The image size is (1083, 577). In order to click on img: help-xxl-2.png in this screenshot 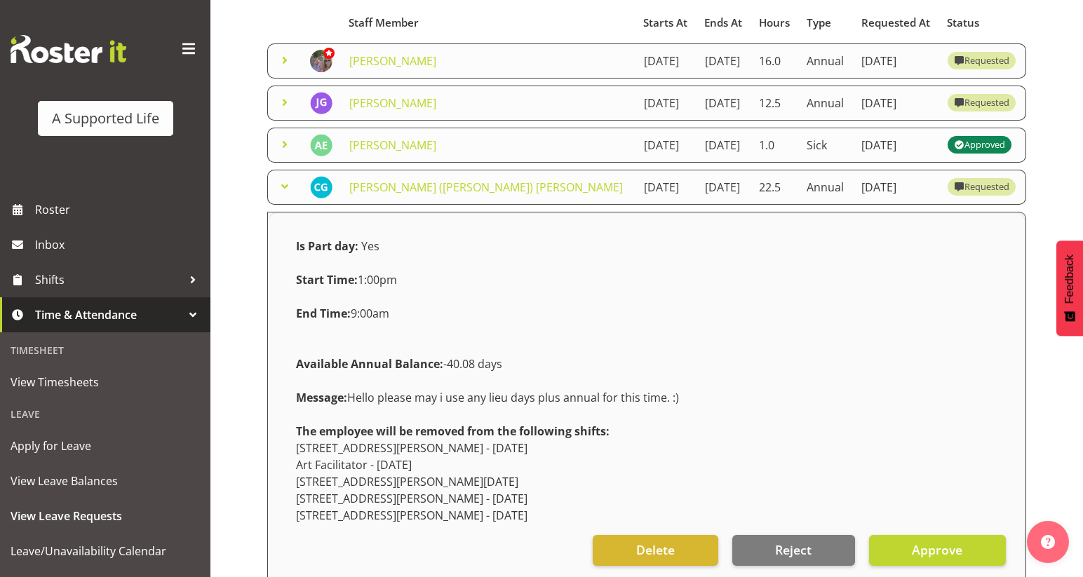, I will do `click(1048, 542)`.